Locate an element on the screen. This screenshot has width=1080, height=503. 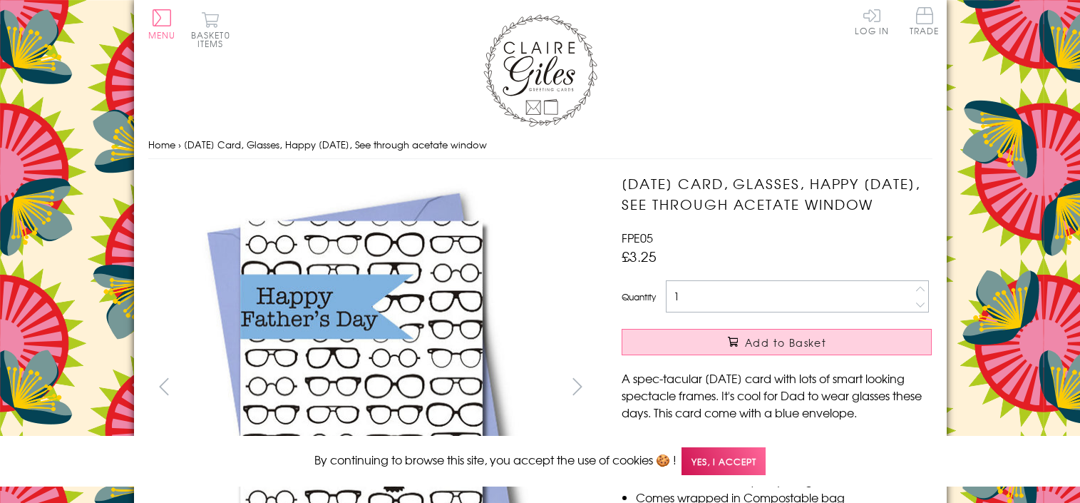
a: Log In is located at coordinates (872, 21).